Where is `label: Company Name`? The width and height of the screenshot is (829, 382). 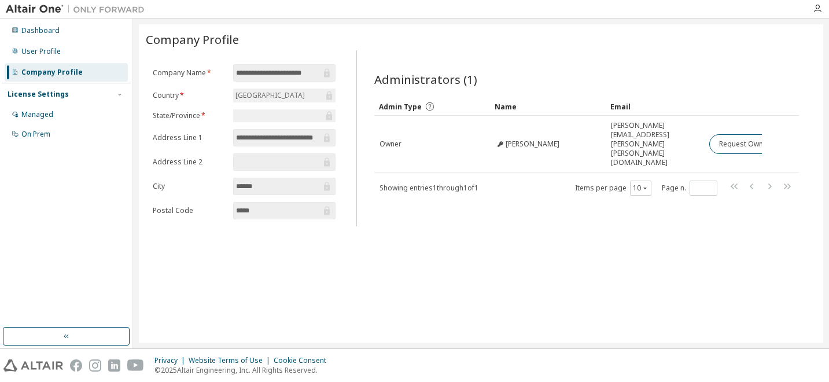 label: Company Name is located at coordinates (189, 73).